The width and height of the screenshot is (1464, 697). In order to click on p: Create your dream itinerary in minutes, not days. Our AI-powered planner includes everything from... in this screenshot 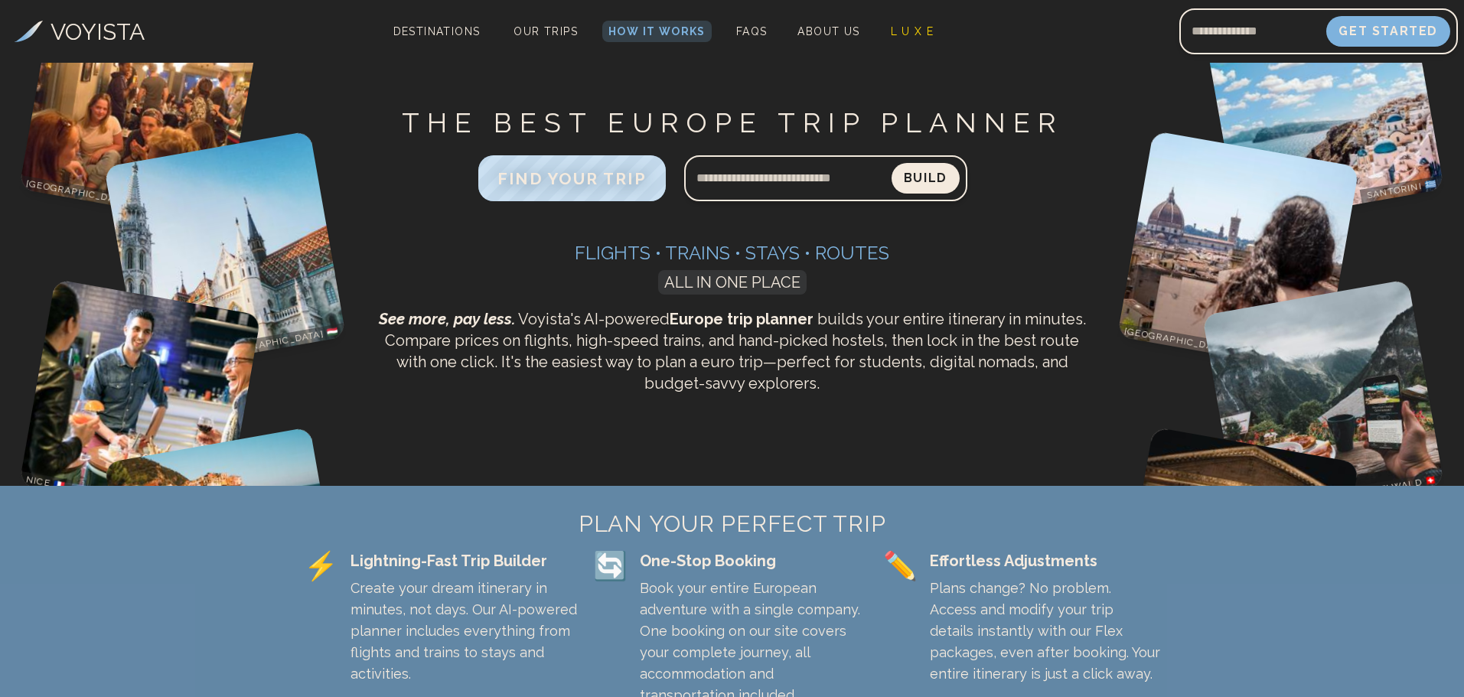, I will do `click(466, 631)`.